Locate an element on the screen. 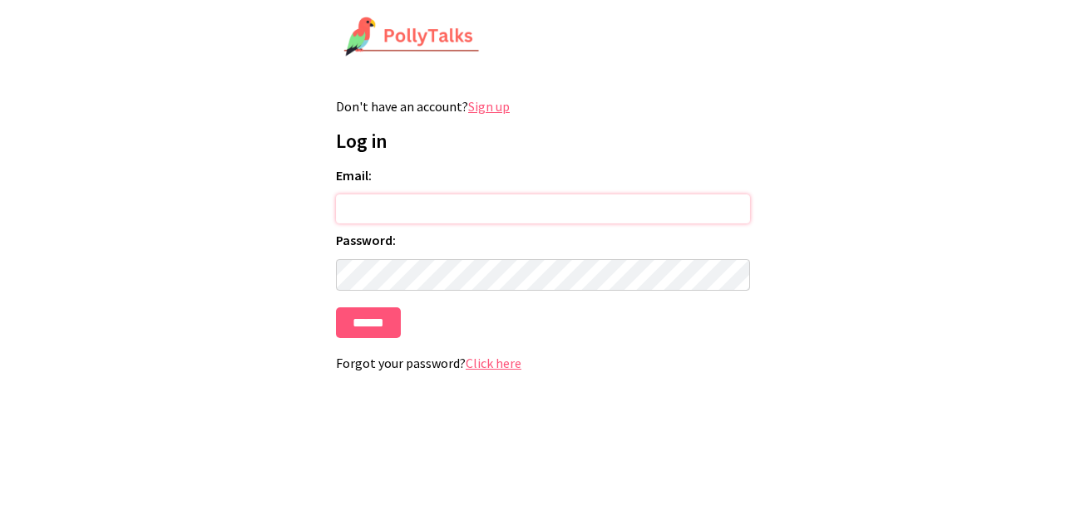 The height and width of the screenshot is (505, 1086). a: Click here is located at coordinates (493, 363).